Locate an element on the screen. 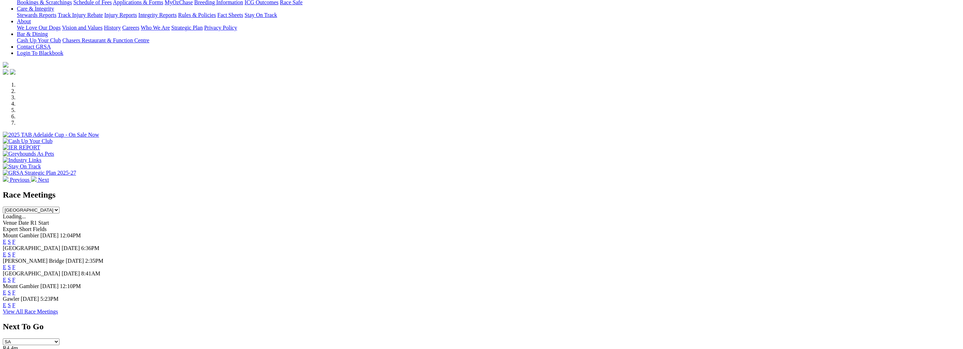 The height and width of the screenshot is (349, 963). a: Chasers Restaurant & Function Centre is located at coordinates (106, 40).